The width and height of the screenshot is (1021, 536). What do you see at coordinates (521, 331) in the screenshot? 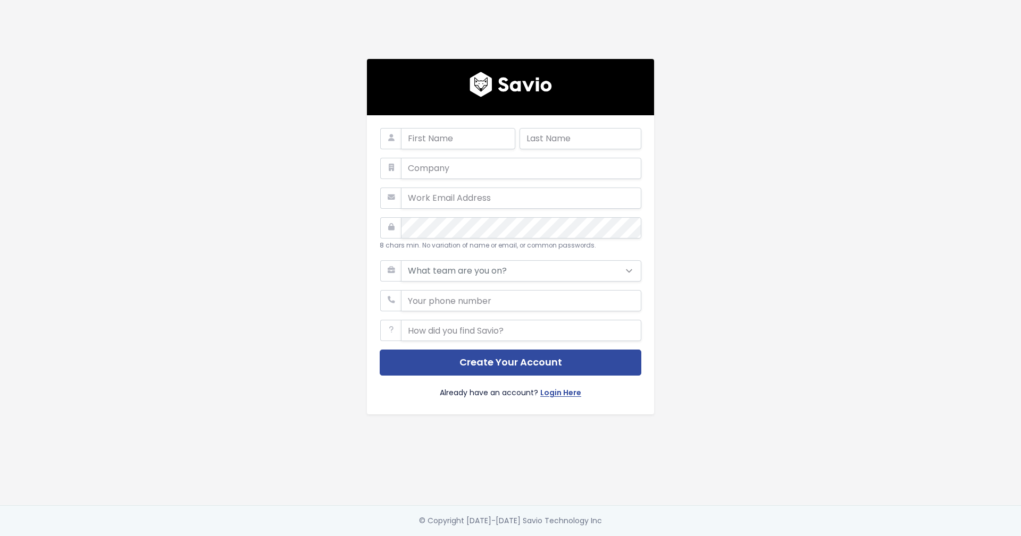
I see `input: How did you find Savio?` at bounding box center [521, 331].